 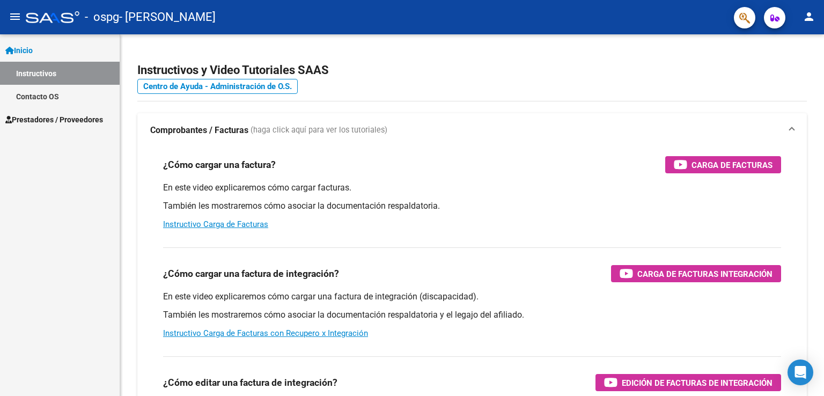 I want to click on strong: Comprobantes / Facturas, so click(x=199, y=130).